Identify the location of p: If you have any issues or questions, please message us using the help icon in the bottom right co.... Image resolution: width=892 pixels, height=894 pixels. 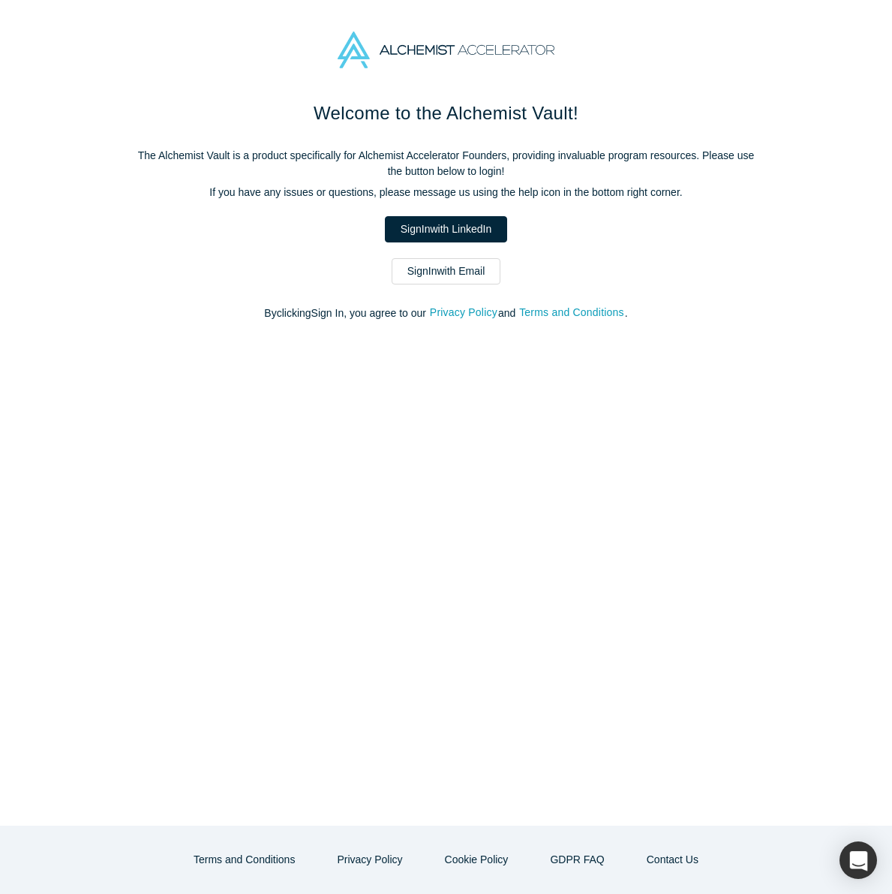
(446, 192).